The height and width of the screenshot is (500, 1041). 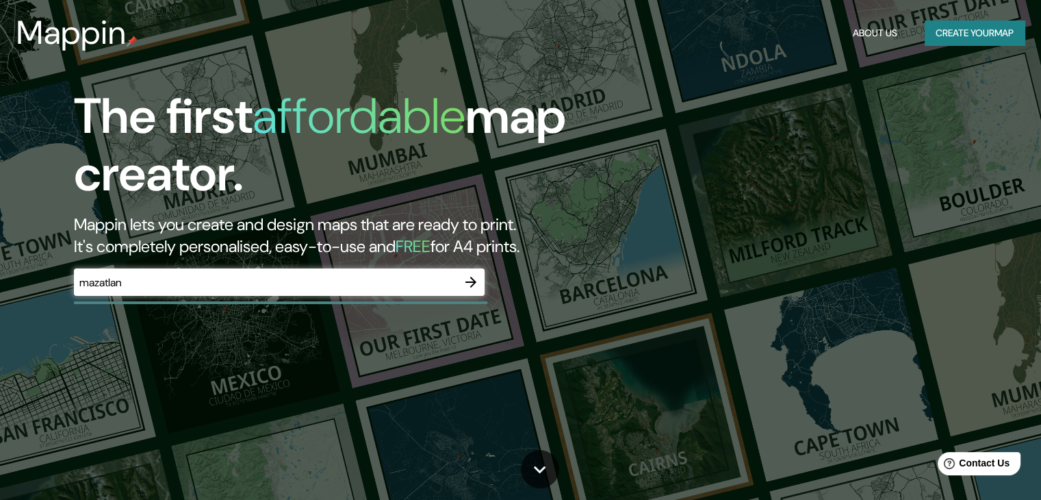 I want to click on h5: FREE, so click(x=413, y=246).